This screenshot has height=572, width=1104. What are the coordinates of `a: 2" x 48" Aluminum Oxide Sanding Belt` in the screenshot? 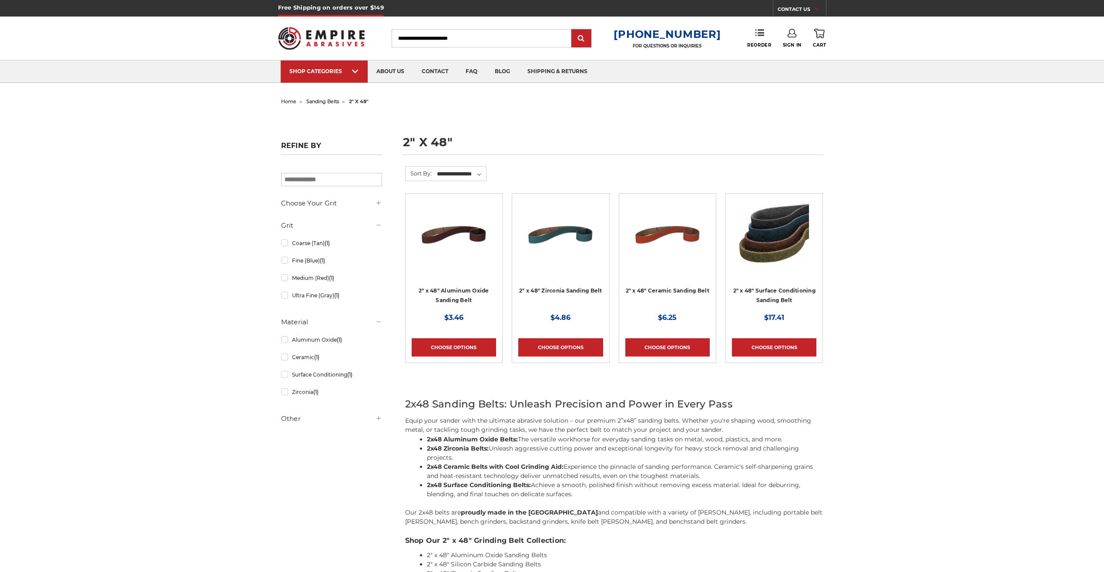 It's located at (454, 296).